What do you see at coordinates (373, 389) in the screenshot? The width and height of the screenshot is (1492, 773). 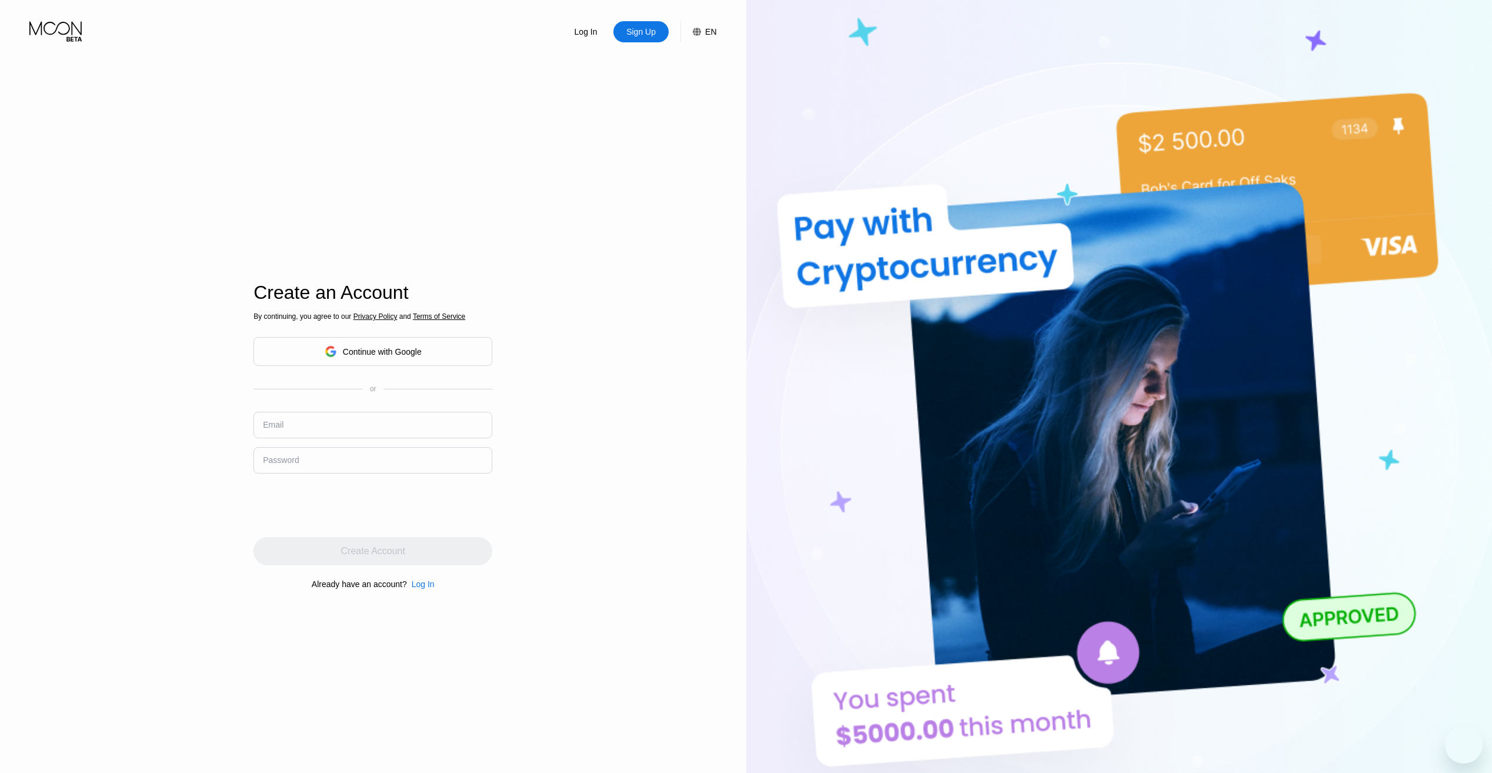 I see `div: or` at bounding box center [373, 389].